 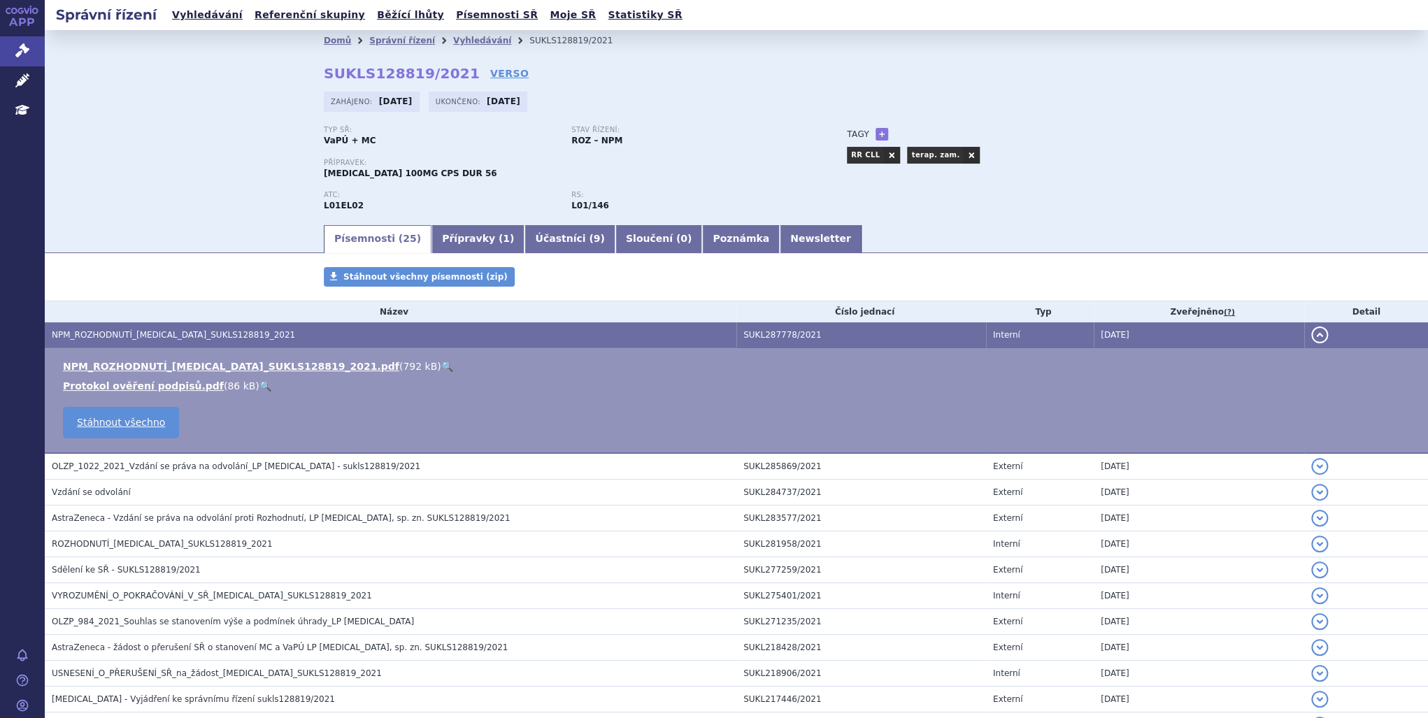 What do you see at coordinates (861, 544) in the screenshot?
I see `td: SUKL281958/2021` at bounding box center [861, 544].